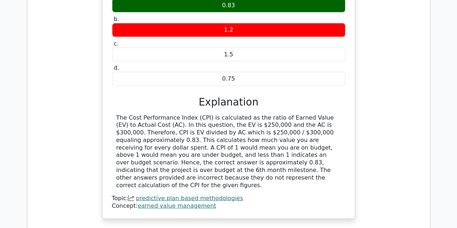  I want to click on span: c., so click(116, 43).